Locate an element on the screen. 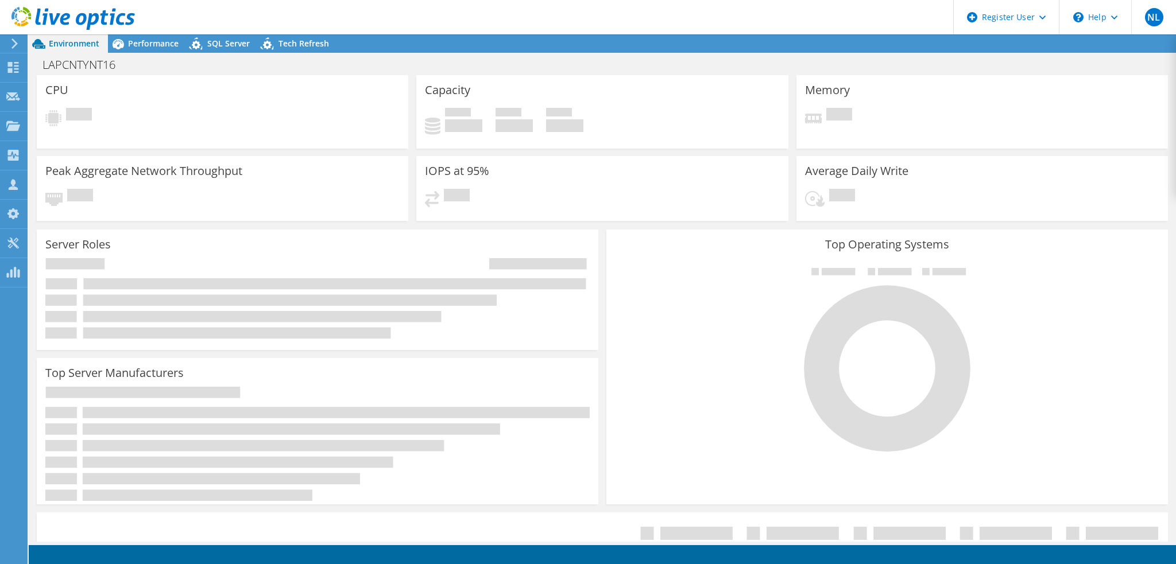  h3: Server Roles is located at coordinates (78, 245).